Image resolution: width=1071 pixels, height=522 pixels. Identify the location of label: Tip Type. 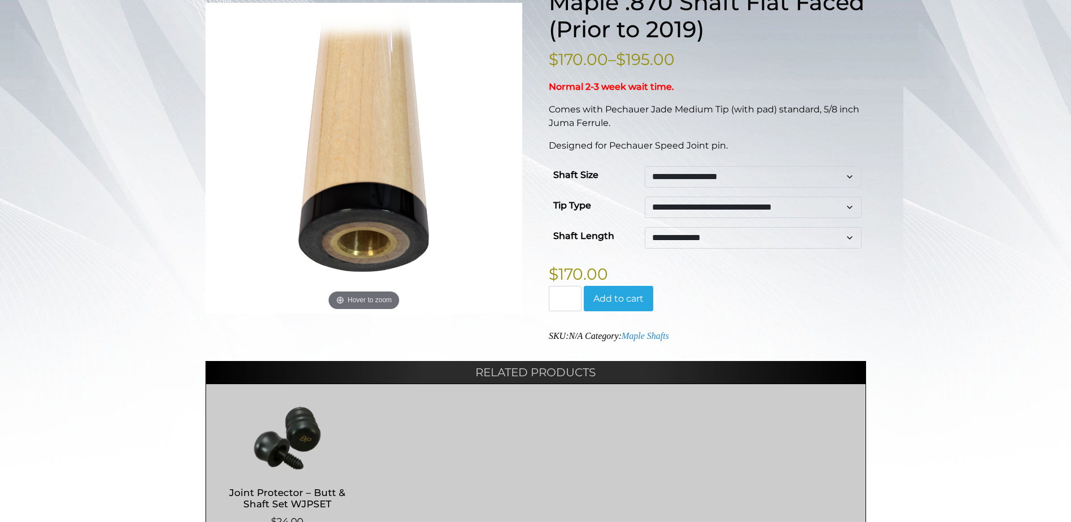
(572, 206).